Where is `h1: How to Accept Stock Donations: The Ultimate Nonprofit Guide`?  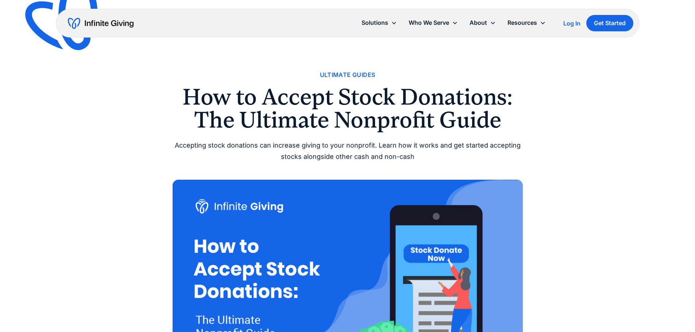 h1: How to Accept Stock Donations: The Ultimate Nonprofit Guide is located at coordinates (348, 108).